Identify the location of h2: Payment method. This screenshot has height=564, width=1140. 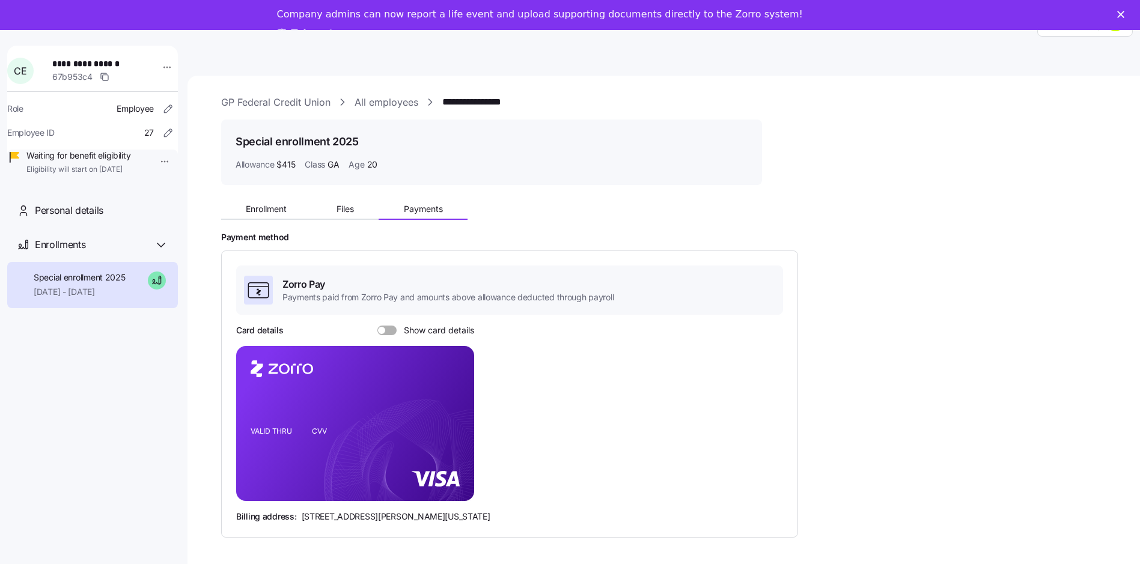
(672, 237).